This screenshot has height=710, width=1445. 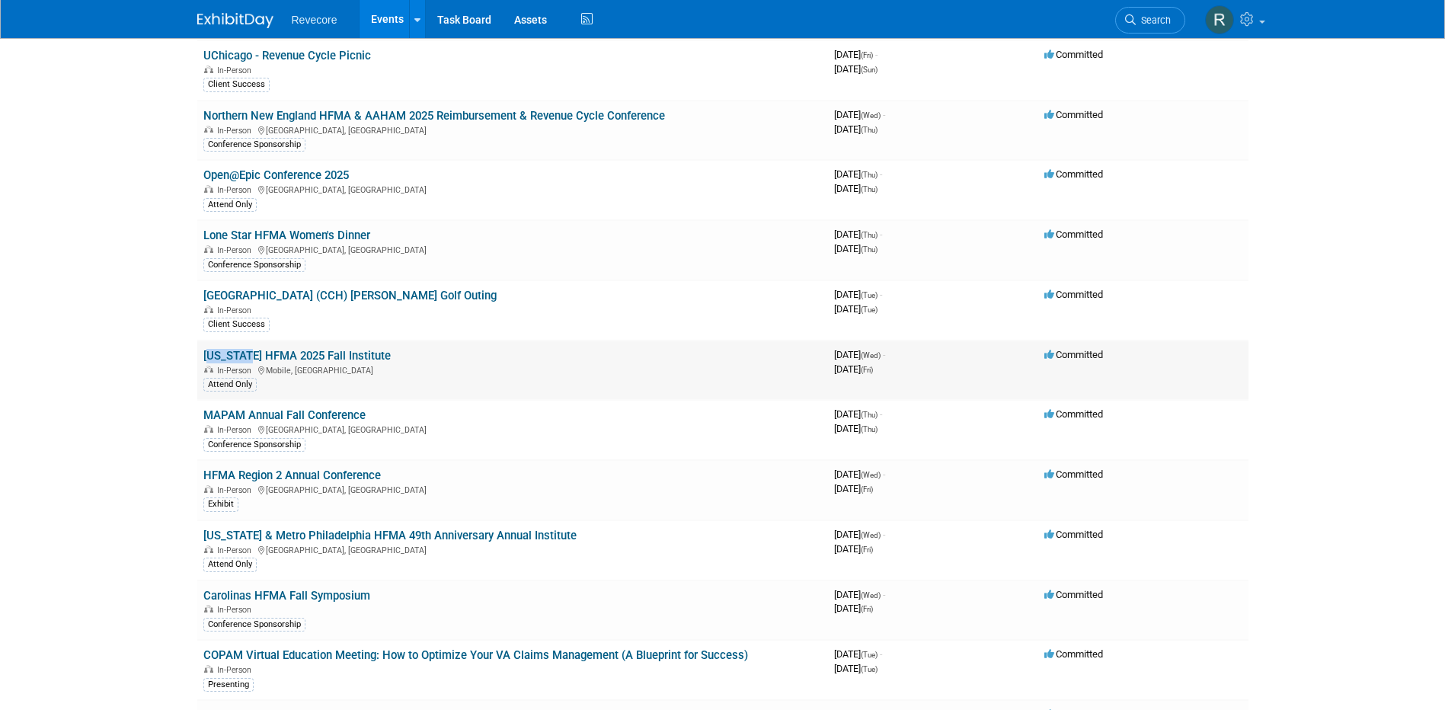 What do you see at coordinates (434, 116) in the screenshot?
I see `a: Northern New England HFMA & AAHAM 2025 Reimbursement & Revenue Cycle Conference` at bounding box center [434, 116].